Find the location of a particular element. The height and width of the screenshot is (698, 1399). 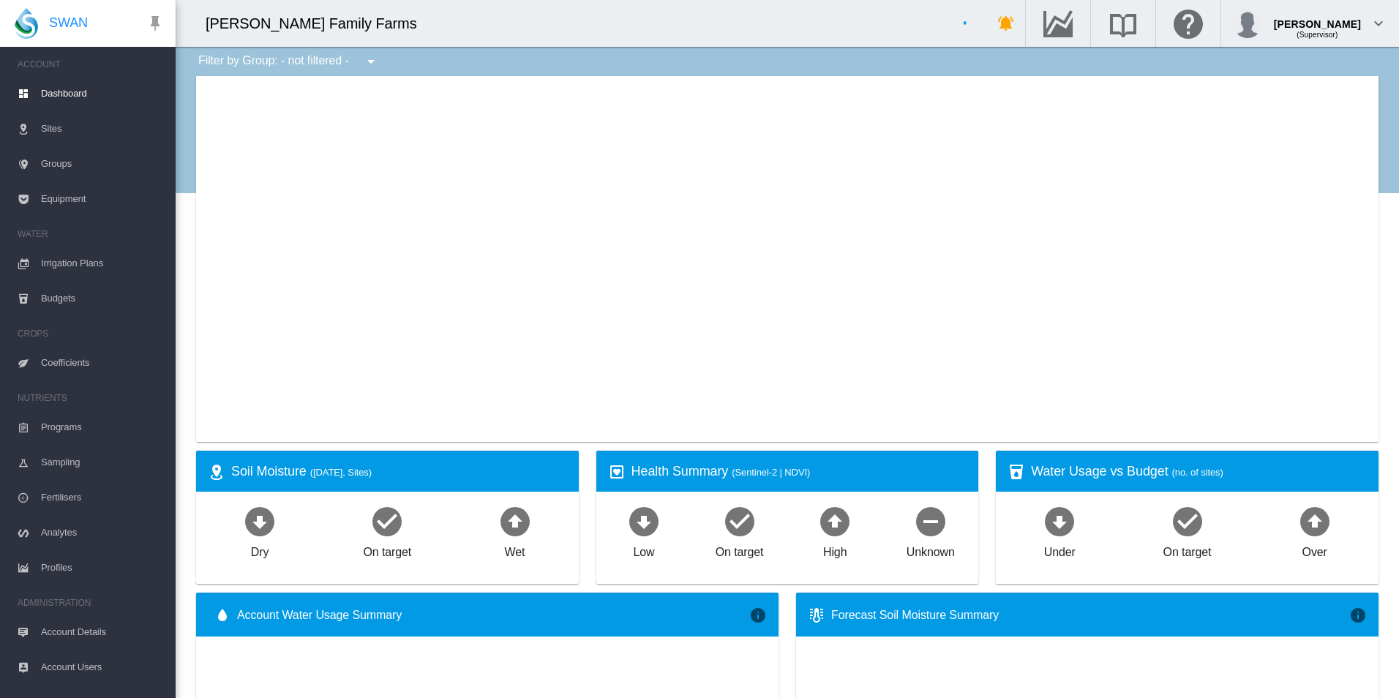

span: Programs is located at coordinates (102, 427).